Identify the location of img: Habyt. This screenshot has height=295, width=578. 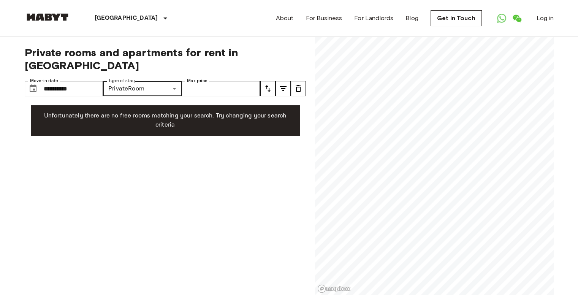
(48, 17).